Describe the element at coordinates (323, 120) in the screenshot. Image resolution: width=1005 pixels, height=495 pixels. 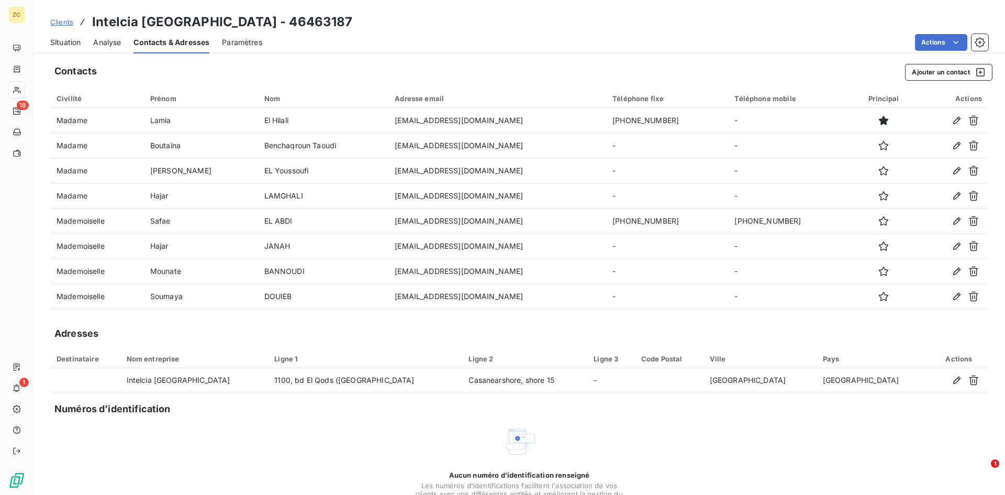
I see `td: El Hilali` at that location.